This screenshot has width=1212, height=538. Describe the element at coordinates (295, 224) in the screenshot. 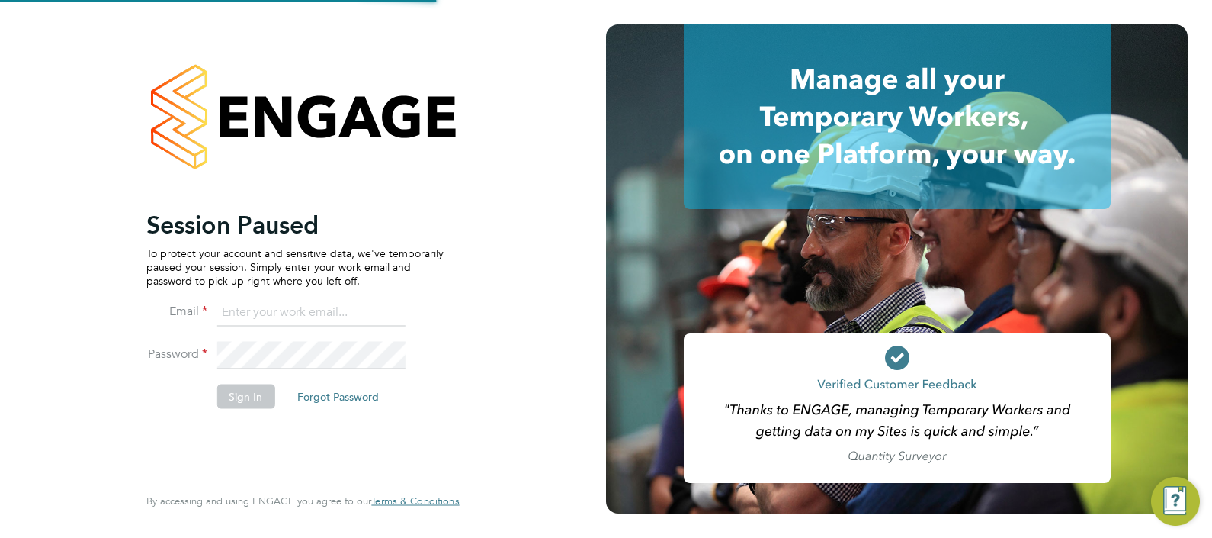

I see `h2: Session Paused` at that location.